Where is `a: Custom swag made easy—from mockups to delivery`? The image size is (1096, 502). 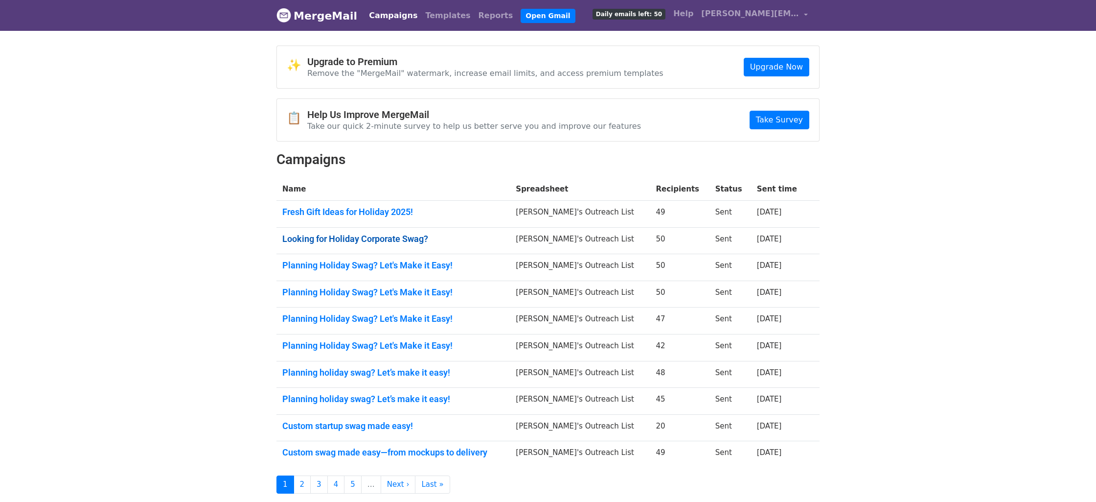 a: Custom swag made easy—from mockups to delivery is located at coordinates (393, 452).